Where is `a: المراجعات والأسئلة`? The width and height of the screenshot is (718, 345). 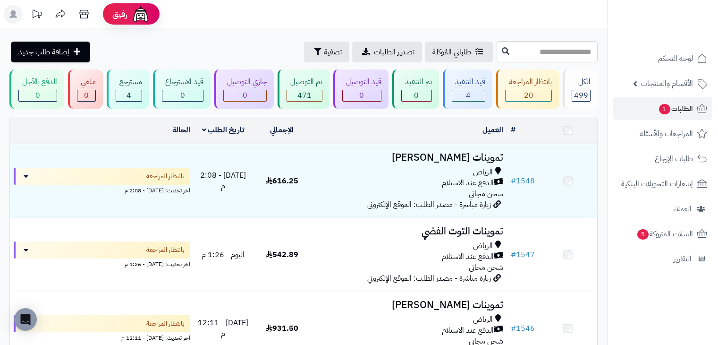 a: المراجعات والأسئلة is located at coordinates (663, 134).